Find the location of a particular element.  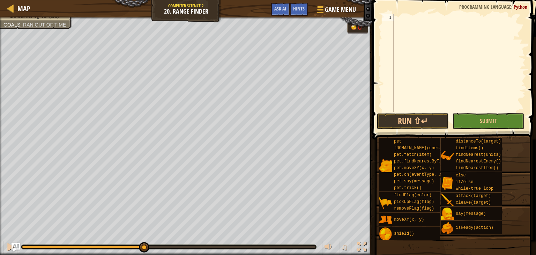

div: 1 is located at coordinates (388, 17).